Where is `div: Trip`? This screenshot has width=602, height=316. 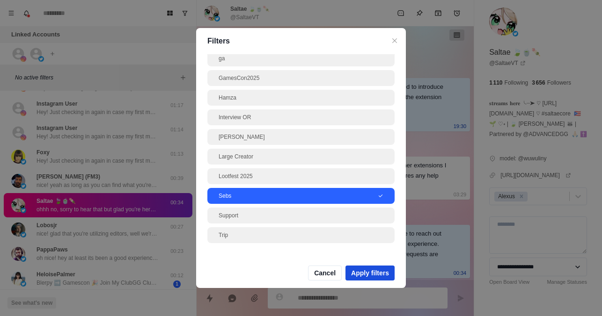 div: Trip is located at coordinates (301, 235).